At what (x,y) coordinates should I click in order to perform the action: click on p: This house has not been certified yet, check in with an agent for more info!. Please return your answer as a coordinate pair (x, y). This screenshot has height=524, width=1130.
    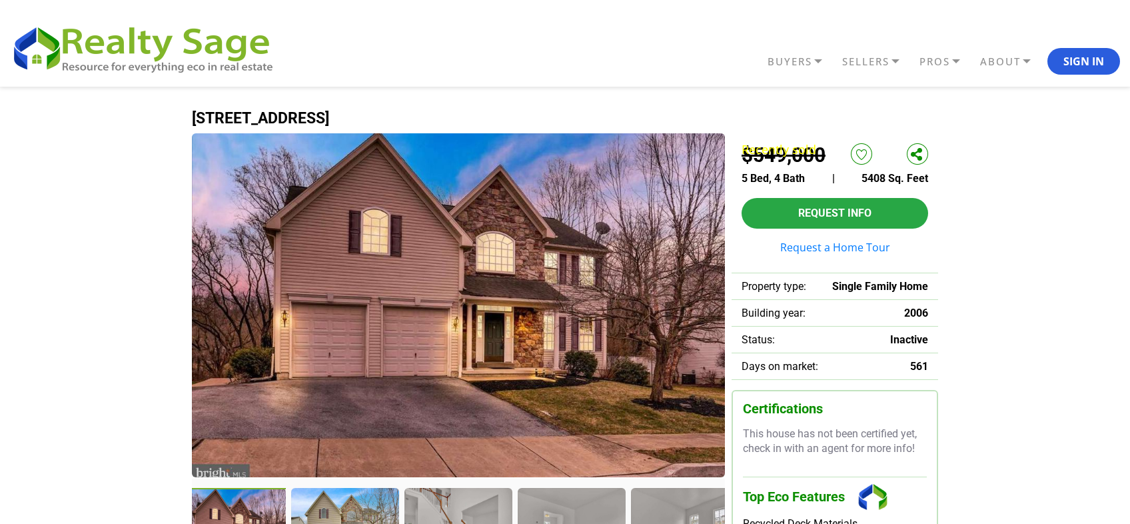
    Looking at the image, I should click on (835, 441).